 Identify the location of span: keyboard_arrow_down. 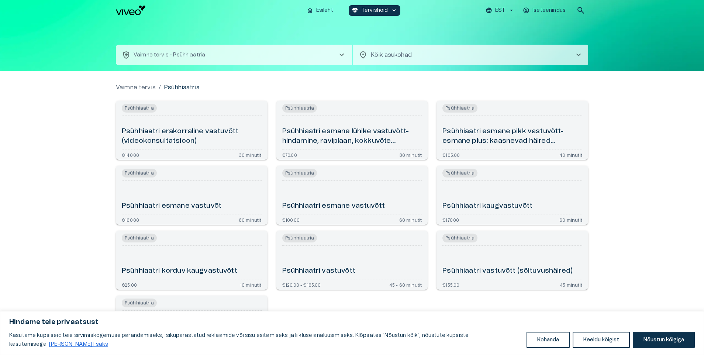
(394, 10).